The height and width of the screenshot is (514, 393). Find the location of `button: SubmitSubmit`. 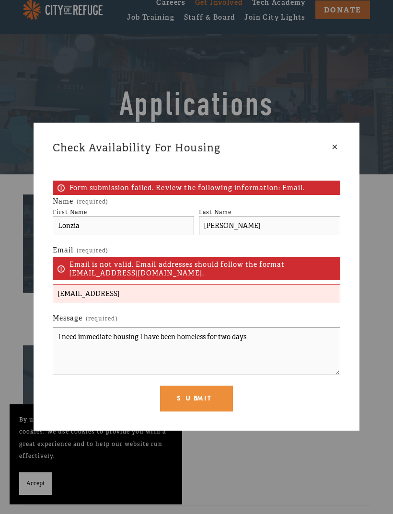

button: SubmitSubmit is located at coordinates (196, 399).